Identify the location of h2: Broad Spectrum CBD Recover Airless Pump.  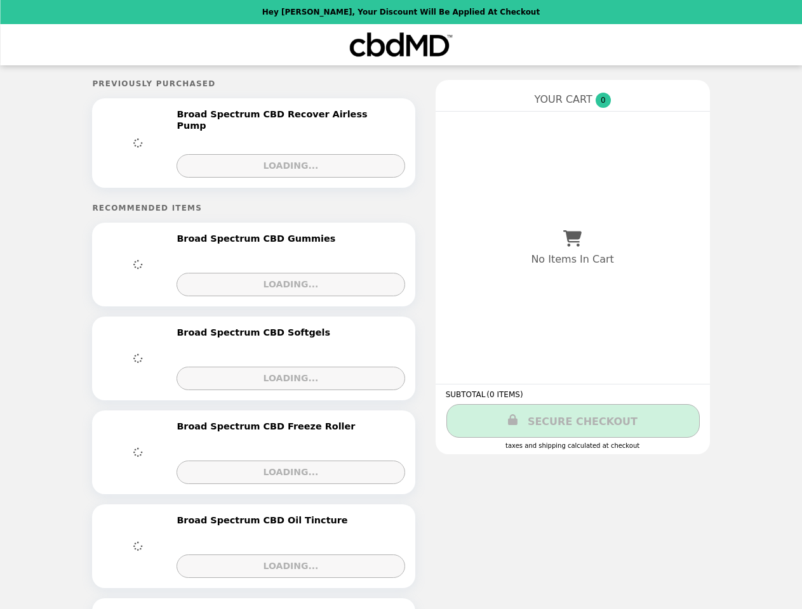
(287, 120).